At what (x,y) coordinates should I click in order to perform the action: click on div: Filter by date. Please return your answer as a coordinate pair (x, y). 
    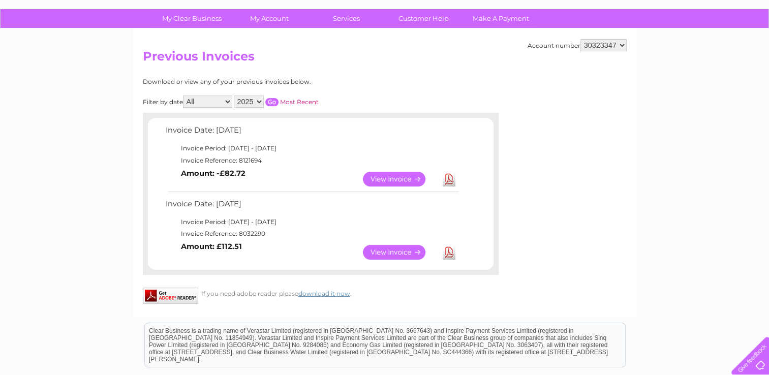
    Looking at the image, I should click on (276, 102).